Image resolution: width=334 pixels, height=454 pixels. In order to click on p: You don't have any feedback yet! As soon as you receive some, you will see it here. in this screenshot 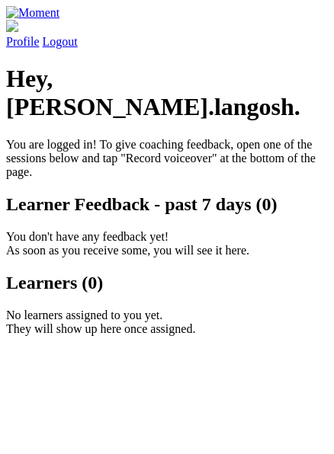, I will do `click(167, 244)`.